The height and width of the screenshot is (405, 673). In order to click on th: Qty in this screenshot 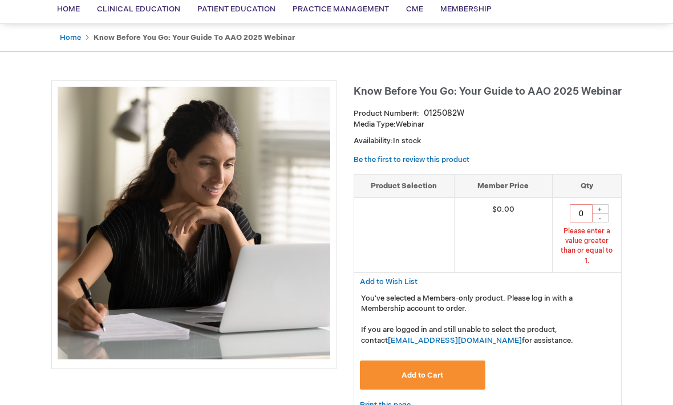, I will do `click(586, 186)`.